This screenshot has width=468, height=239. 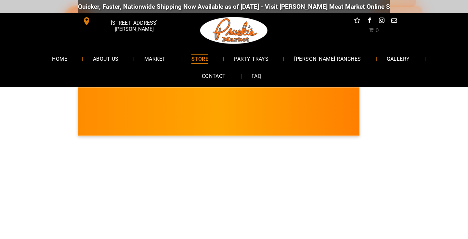 What do you see at coordinates (382, 21) in the screenshot?
I see `a: instagram` at bounding box center [382, 21].